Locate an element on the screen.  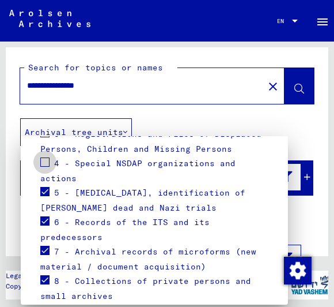
span: 6 - Records of the ITS and its predecessors is located at coordinates (125, 229).